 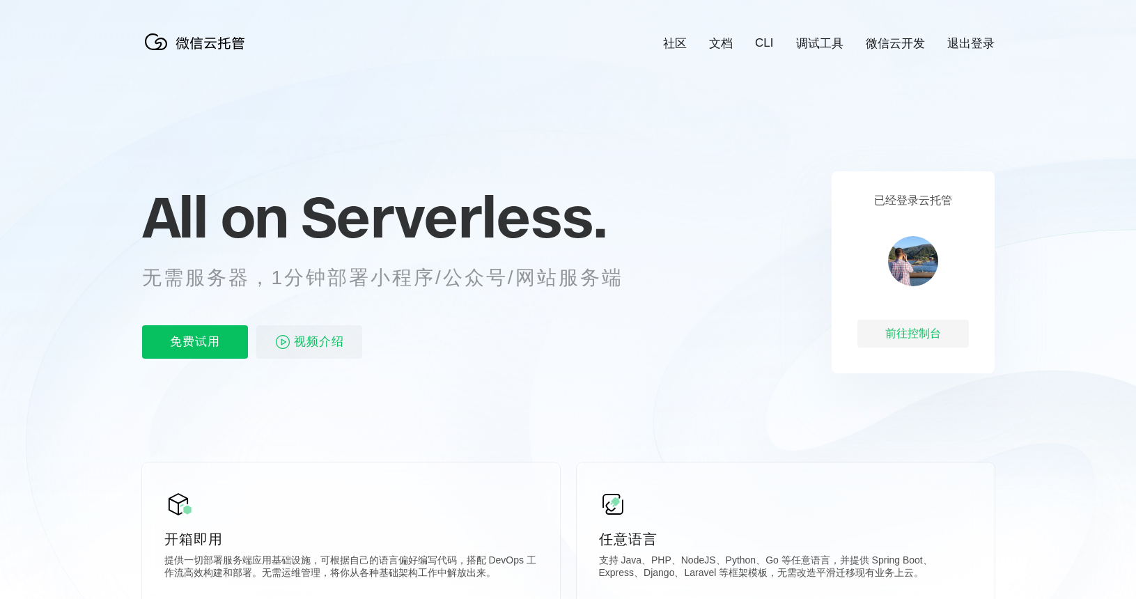 I want to click on p: 任意语言, so click(x=786, y=539).